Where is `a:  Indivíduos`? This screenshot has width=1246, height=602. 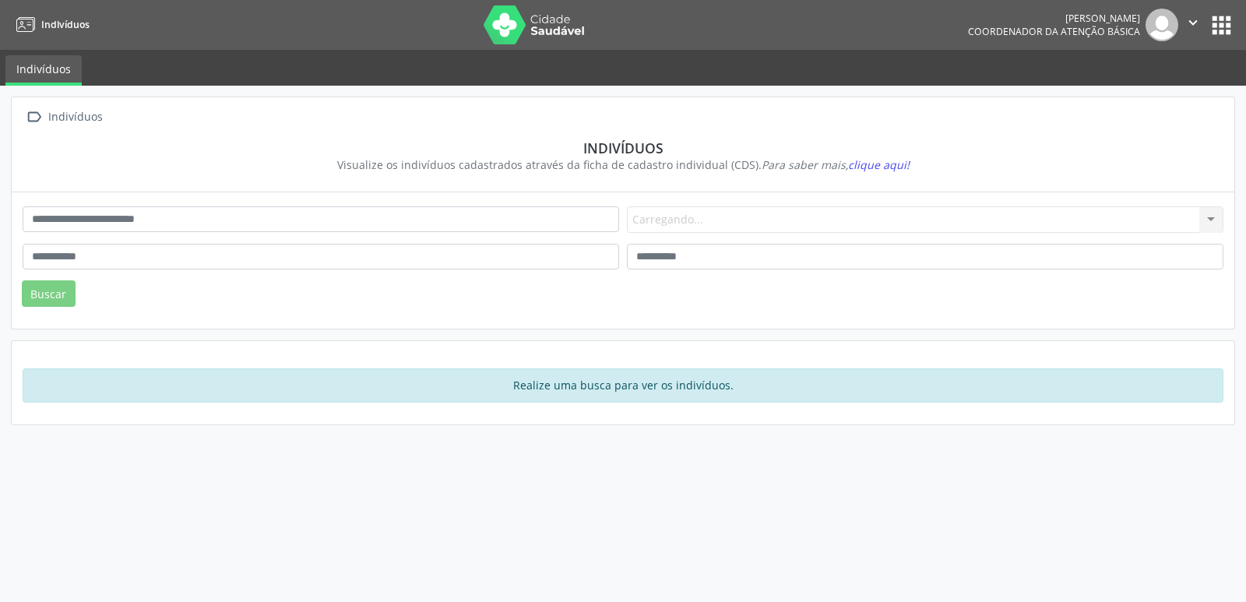
a:  Indivíduos is located at coordinates (64, 117).